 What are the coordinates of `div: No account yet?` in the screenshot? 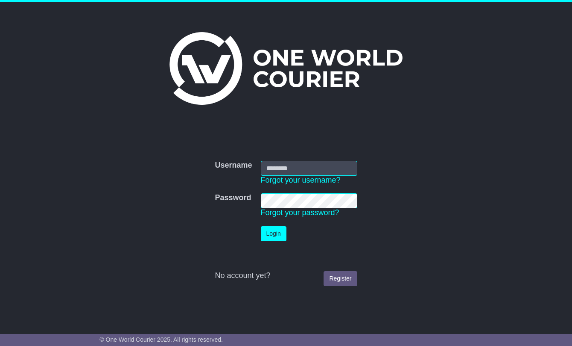 It's located at (286, 275).